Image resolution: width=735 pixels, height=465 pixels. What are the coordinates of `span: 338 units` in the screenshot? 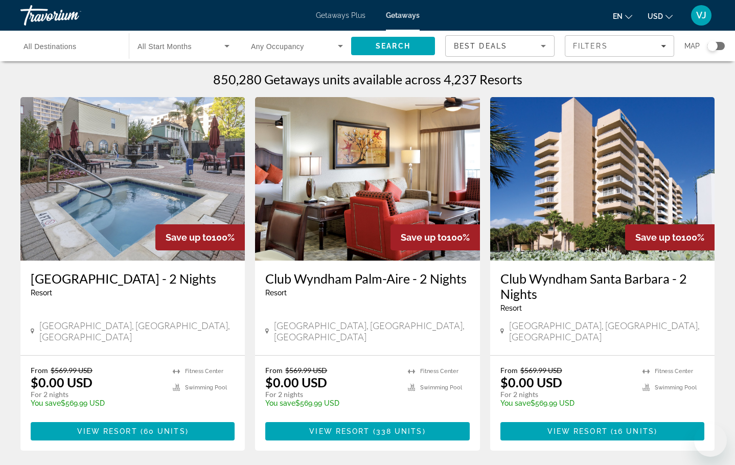 It's located at (399, 432).